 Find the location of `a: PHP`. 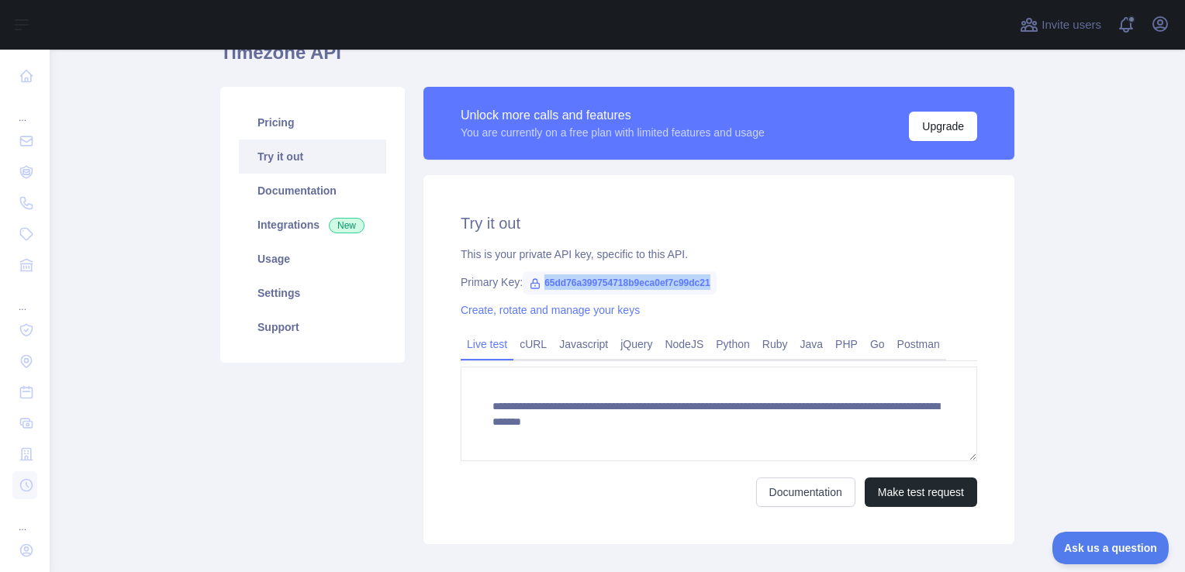

a: PHP is located at coordinates (846, 344).